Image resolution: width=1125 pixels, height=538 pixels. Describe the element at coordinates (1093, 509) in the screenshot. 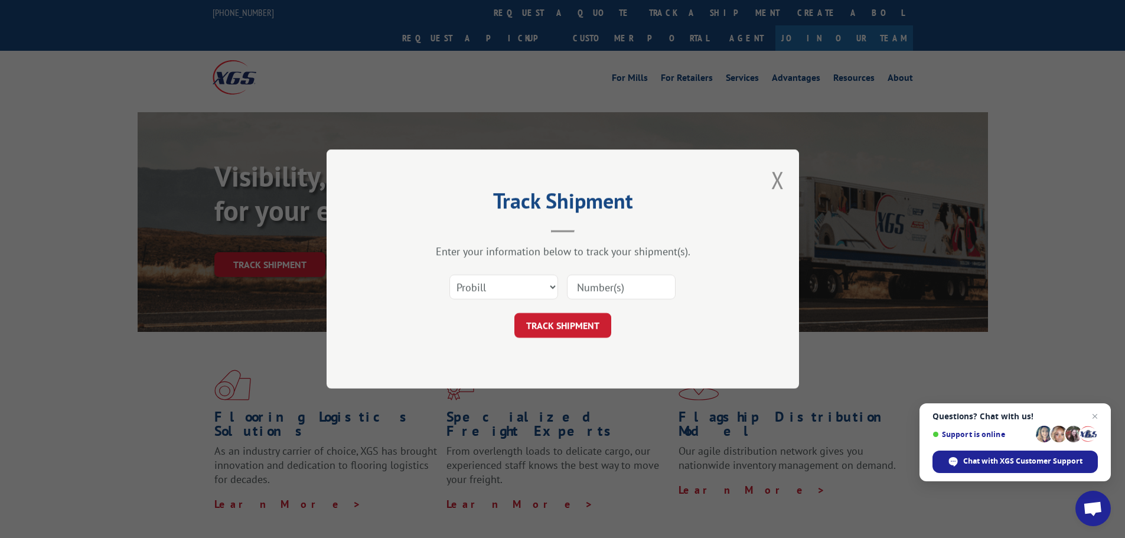

I see `div: Open chat` at that location.